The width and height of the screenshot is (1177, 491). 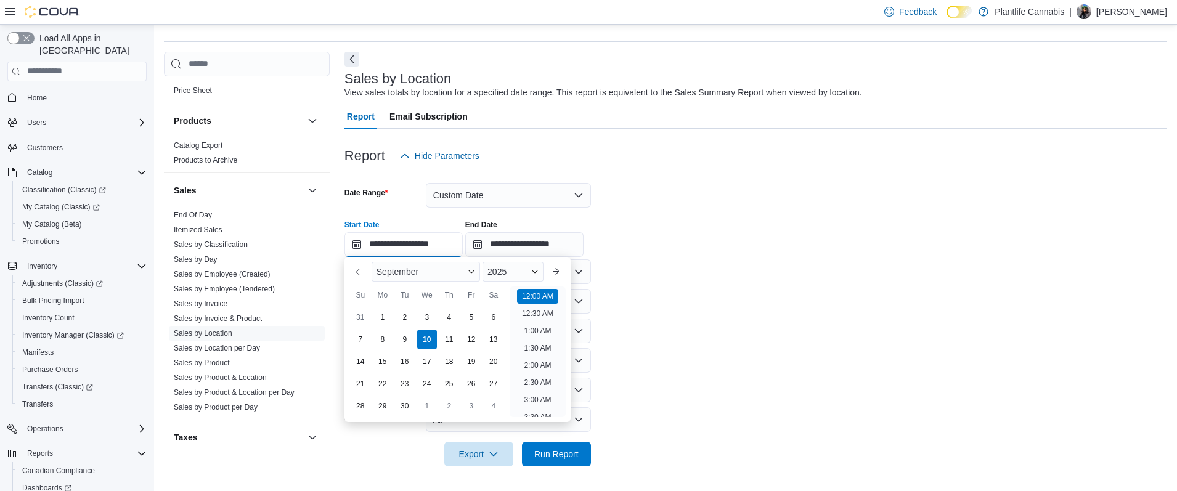 I want to click on div: day-15, so click(x=383, y=362).